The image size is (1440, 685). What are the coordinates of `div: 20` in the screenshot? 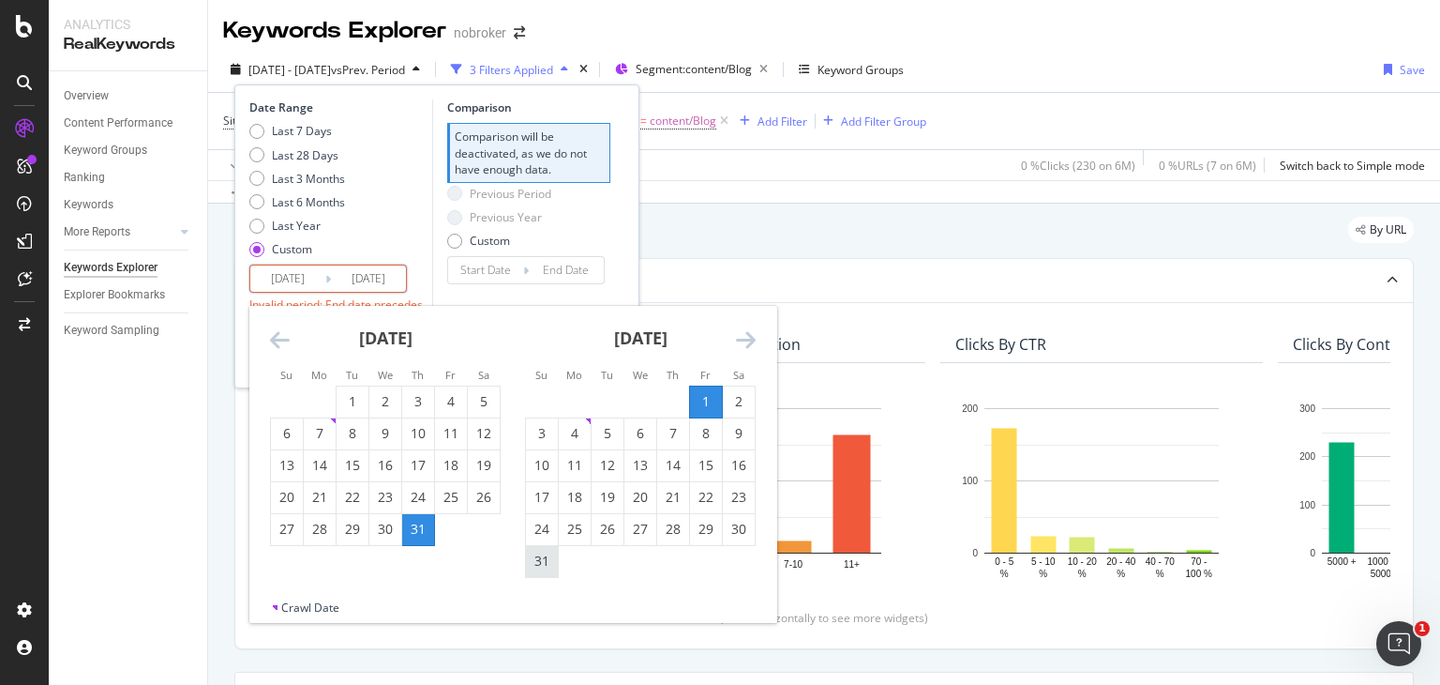 It's located at (641, 497).